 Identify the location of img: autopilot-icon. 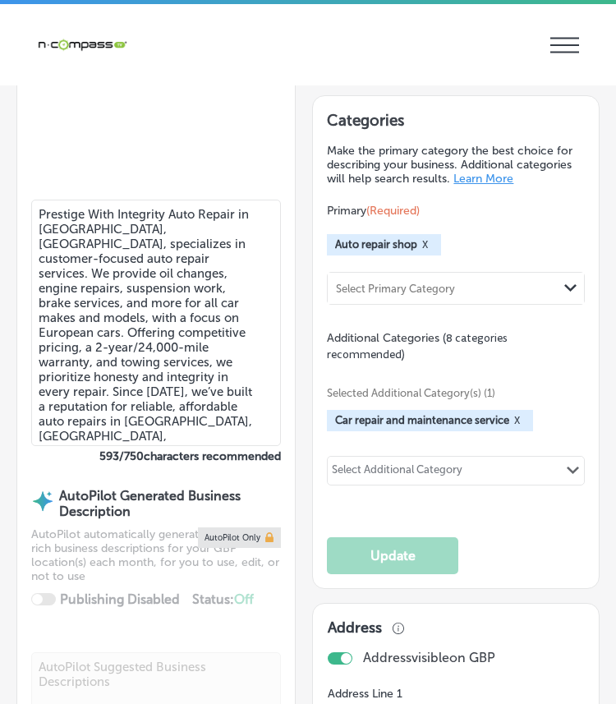
(43, 501).